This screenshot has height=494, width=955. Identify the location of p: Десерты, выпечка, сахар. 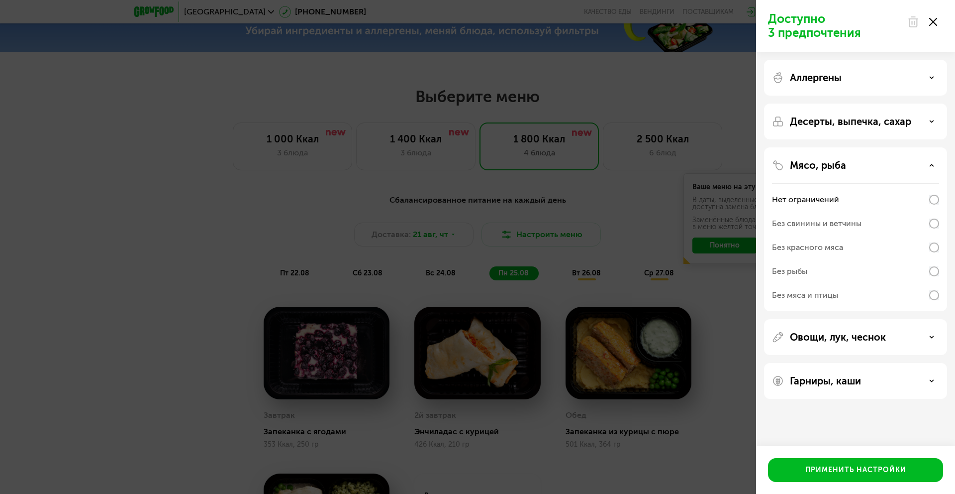
(851, 121).